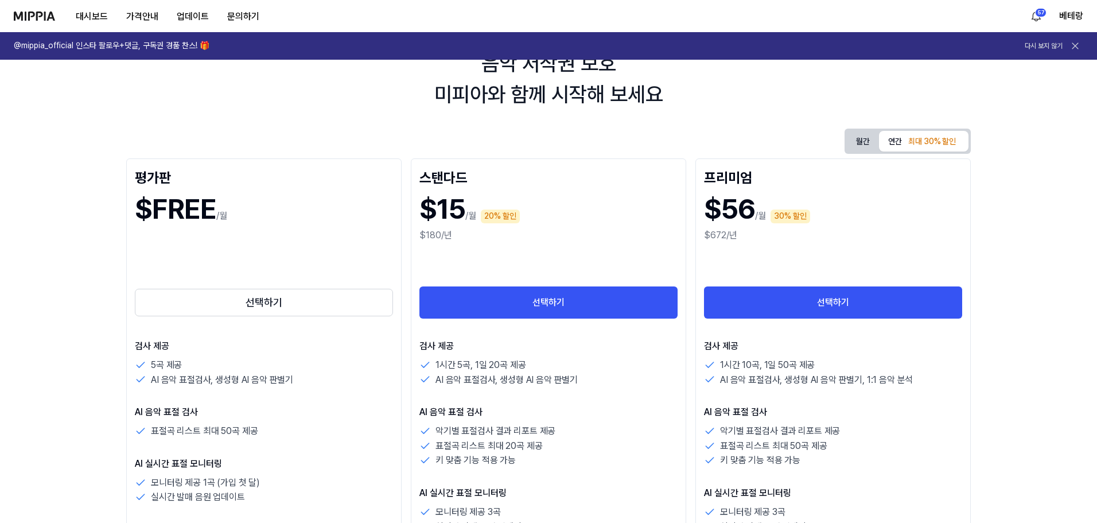 The width and height of the screenshot is (1097, 523). Describe the element at coordinates (730, 209) in the screenshot. I see `h1: $56` at that location.